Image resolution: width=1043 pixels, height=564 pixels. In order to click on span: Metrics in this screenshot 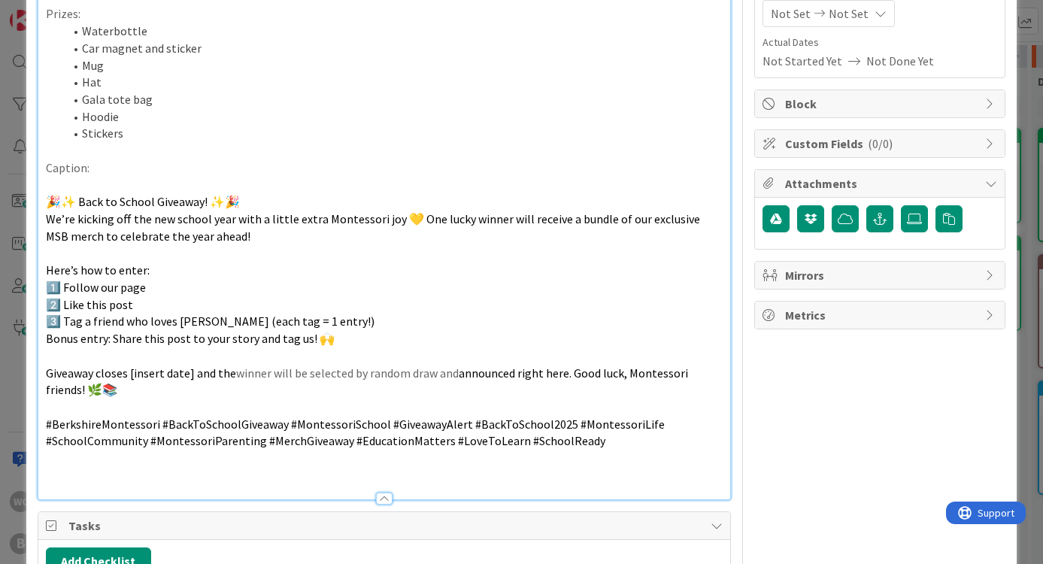, I will do `click(881, 315)`.